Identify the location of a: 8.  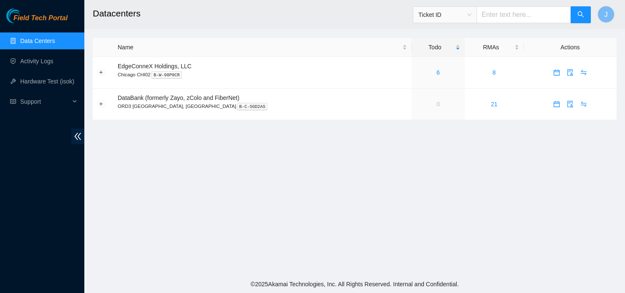
(495, 73).